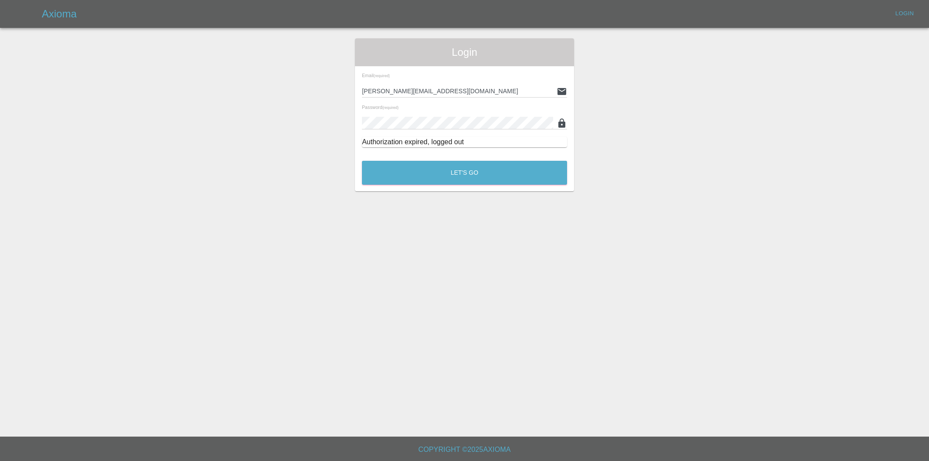  I want to click on span: Password, so click(380, 107).